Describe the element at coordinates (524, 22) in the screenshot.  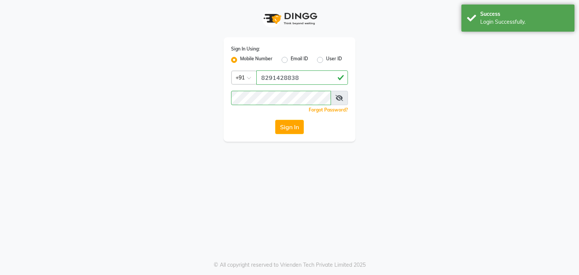
I see `div: Login Successfully.` at that location.